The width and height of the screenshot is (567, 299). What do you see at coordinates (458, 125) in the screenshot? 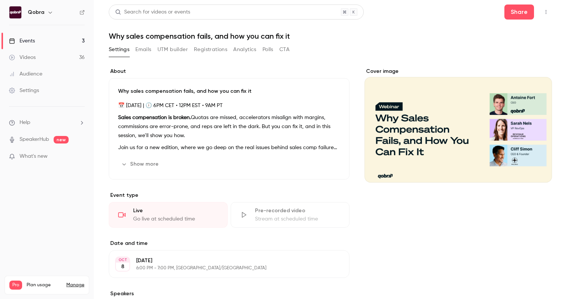
I see `section: Cover image` at bounding box center [458, 125].